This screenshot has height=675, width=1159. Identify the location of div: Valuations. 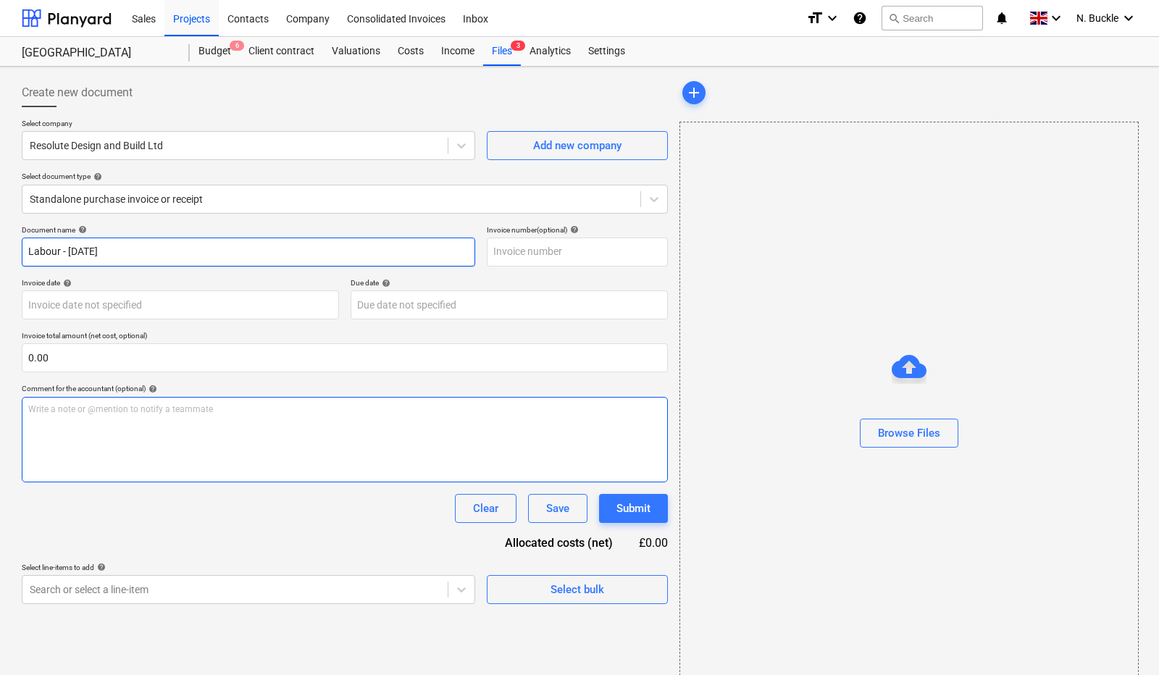
(356, 51).